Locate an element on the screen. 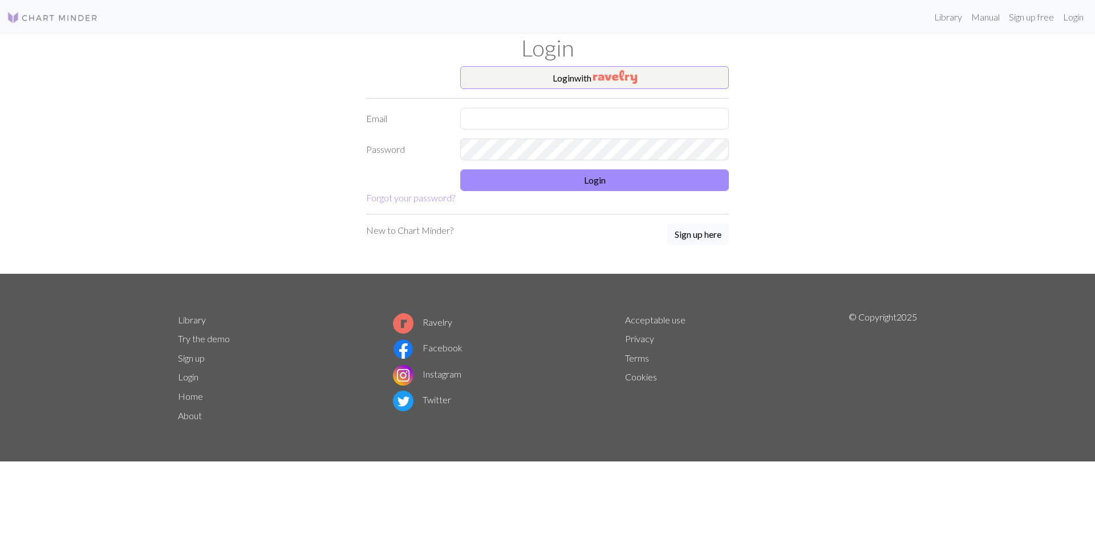 This screenshot has width=1095, height=539. a: Forgot your password? is located at coordinates (411, 197).